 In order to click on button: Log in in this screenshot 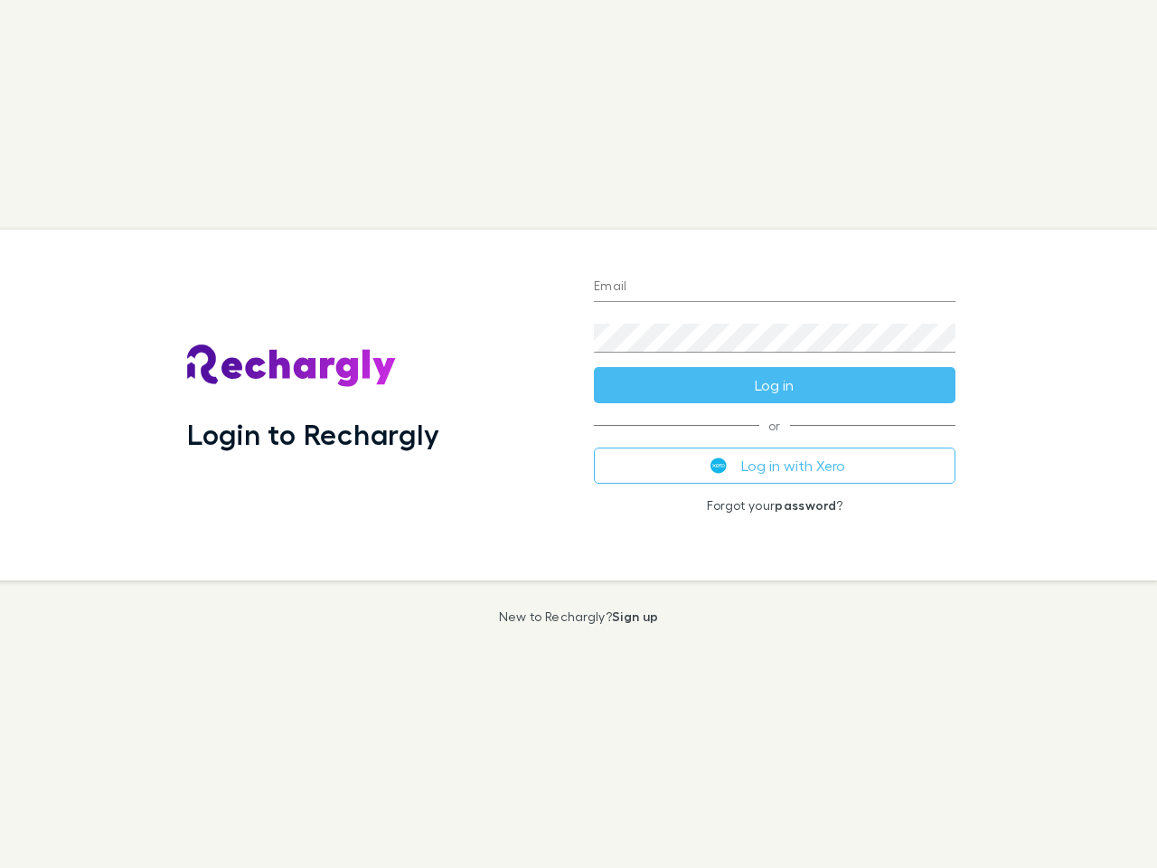, I will do `click(775, 385)`.